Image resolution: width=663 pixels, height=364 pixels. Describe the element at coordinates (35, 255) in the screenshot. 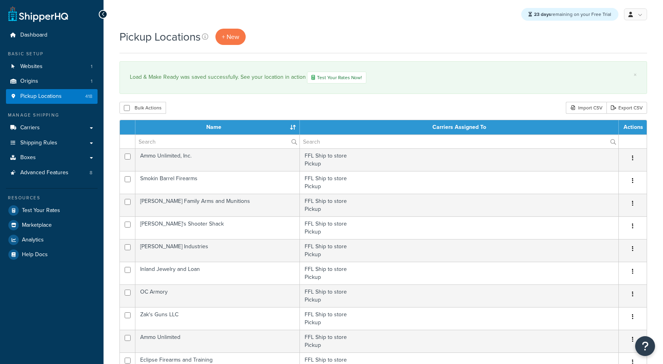

I see `span: Help Docs` at that location.